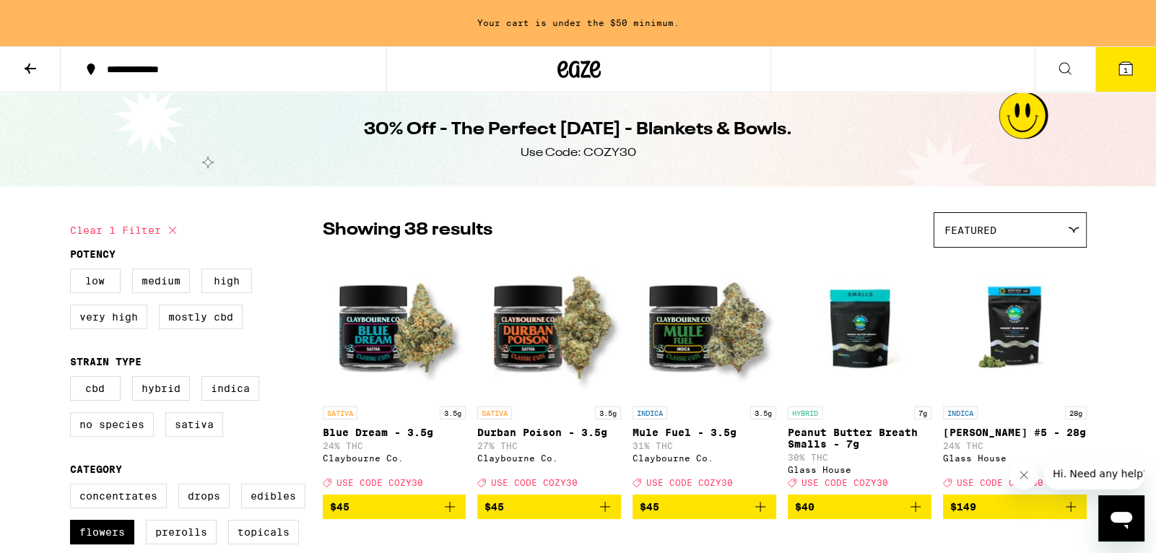 The width and height of the screenshot is (1156, 553). Describe the element at coordinates (704, 433) in the screenshot. I see `p: Mule Fuel - 3.5g` at that location.